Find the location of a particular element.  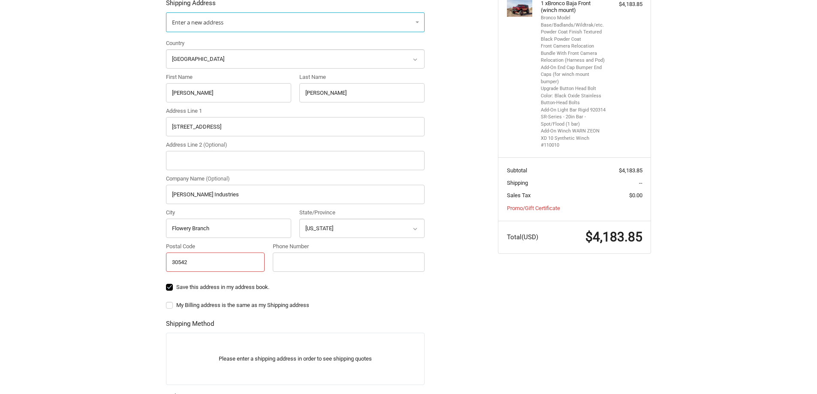

label: Save this address in my address book. is located at coordinates (295, 287).